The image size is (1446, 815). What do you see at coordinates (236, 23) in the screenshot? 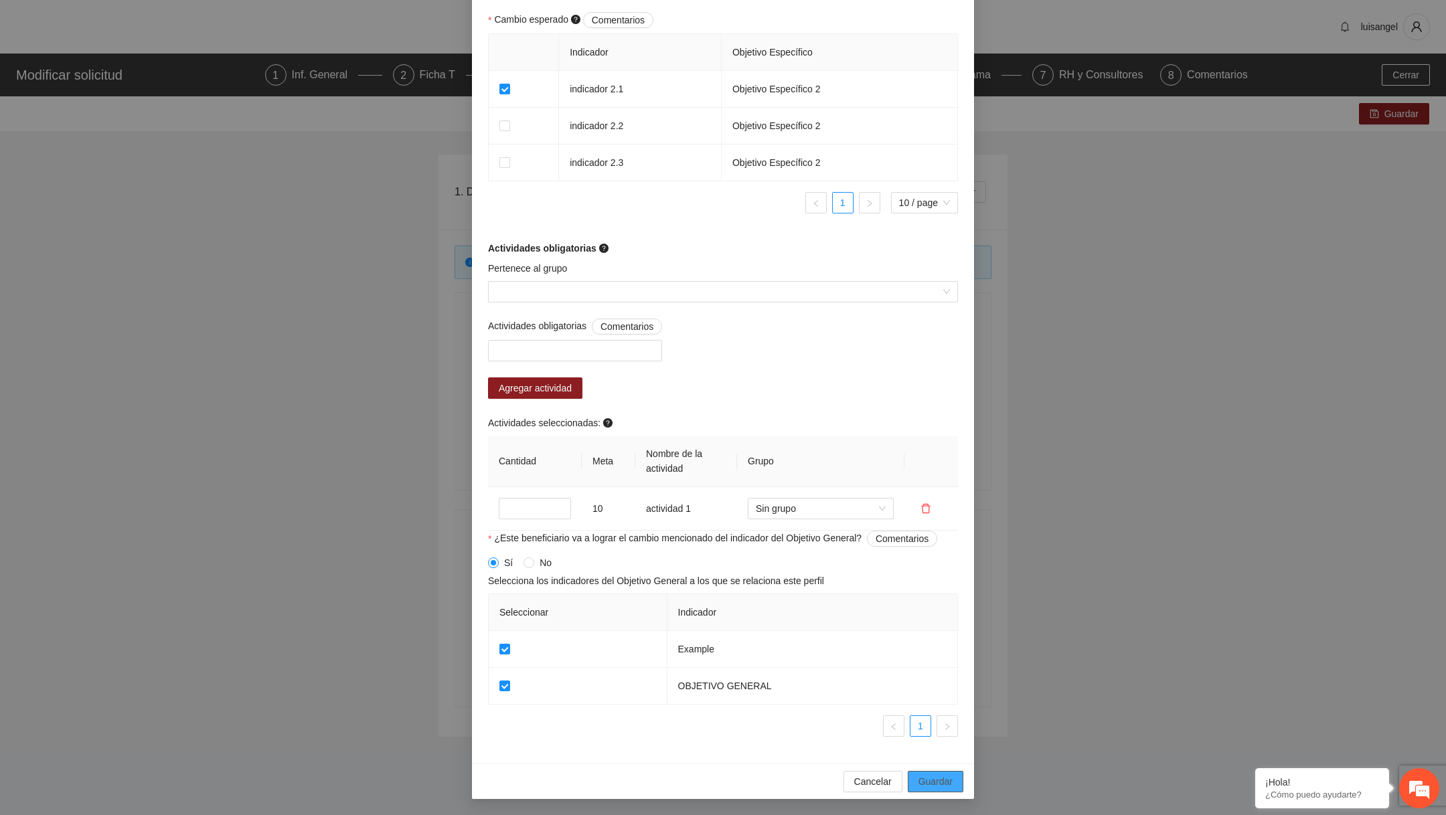
I see `div: Minimizar ventana de chat en vivo` at bounding box center [236, 23].